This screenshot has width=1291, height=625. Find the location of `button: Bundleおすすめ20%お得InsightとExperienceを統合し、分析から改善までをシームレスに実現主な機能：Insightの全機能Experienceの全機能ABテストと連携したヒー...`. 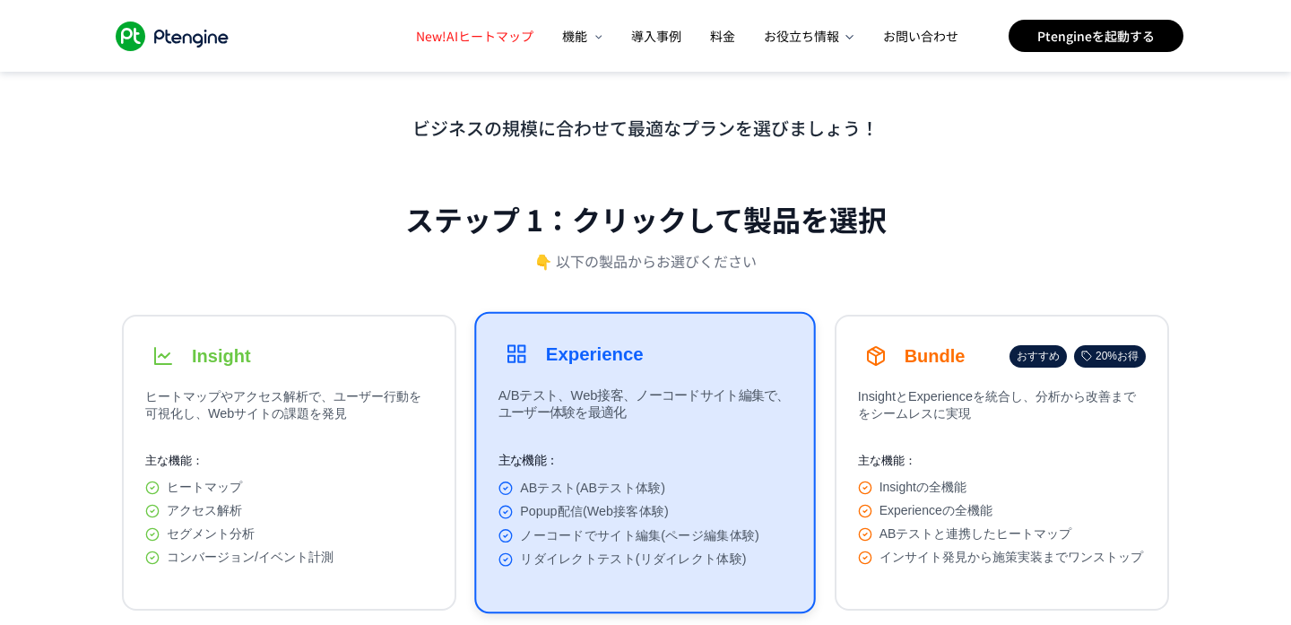

button: Bundleおすすめ20%お得InsightとExperienceを統合し、分析から改善までをシームレスに実現主な機能：Insightの全機能Experienceの全機能ABテストと連携したヒー... is located at coordinates (1001, 463).